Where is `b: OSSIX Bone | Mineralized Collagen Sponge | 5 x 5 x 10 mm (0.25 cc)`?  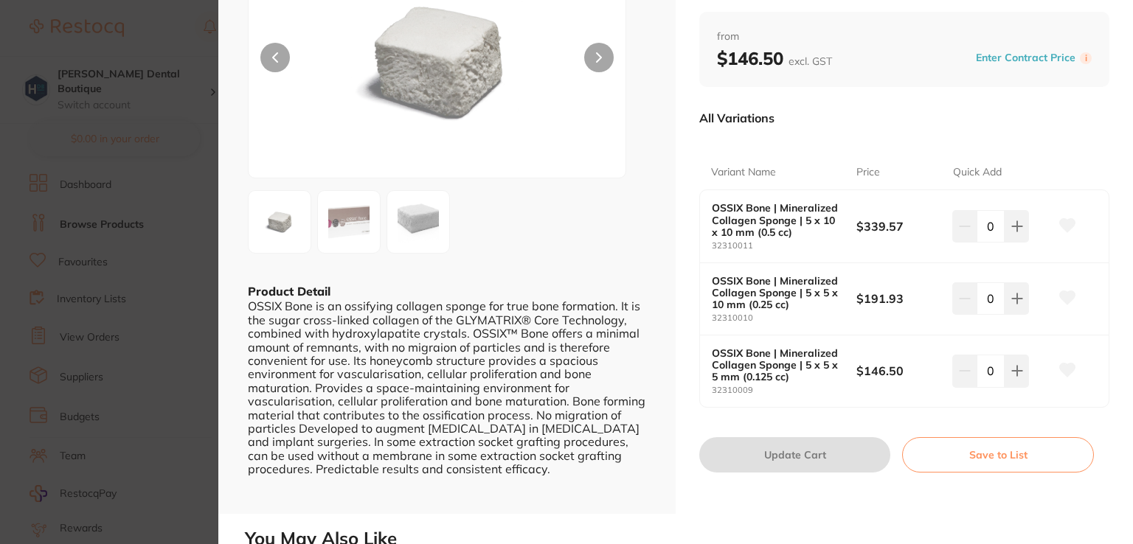 b: OSSIX Bone | Mineralized Collagen Sponge | 5 x 5 x 10 mm (0.25 cc) is located at coordinates (777, 293).